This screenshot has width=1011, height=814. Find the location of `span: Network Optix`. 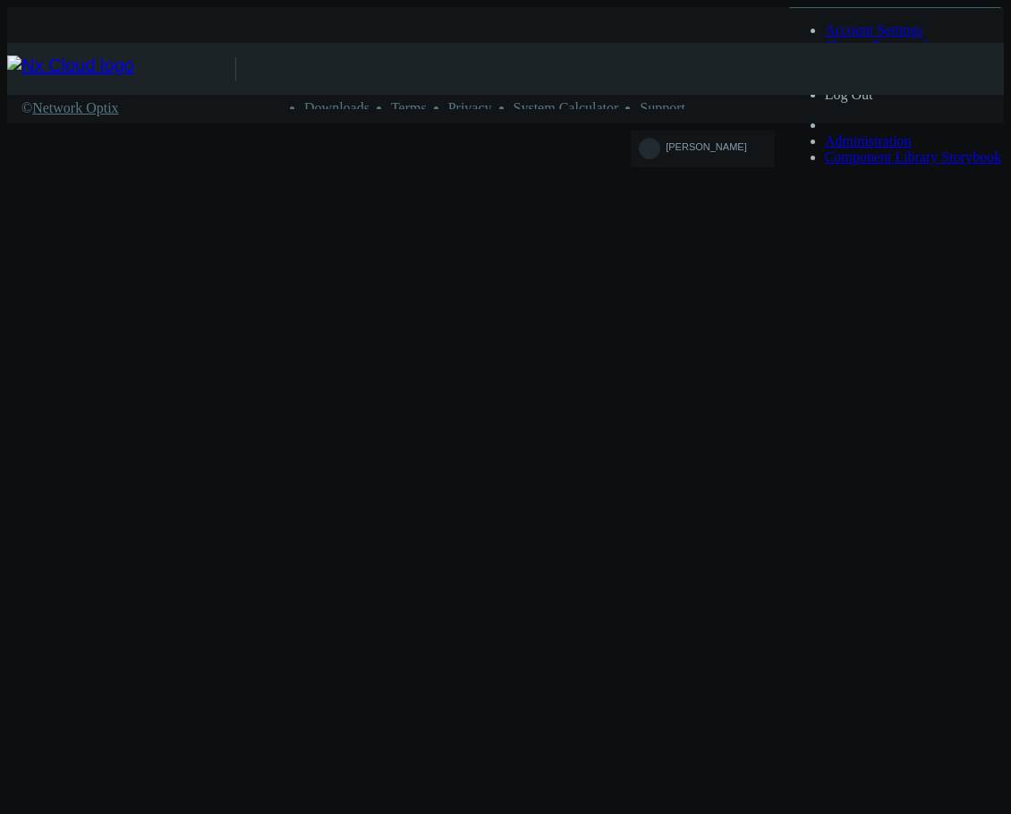

span: Network Optix is located at coordinates (75, 107).